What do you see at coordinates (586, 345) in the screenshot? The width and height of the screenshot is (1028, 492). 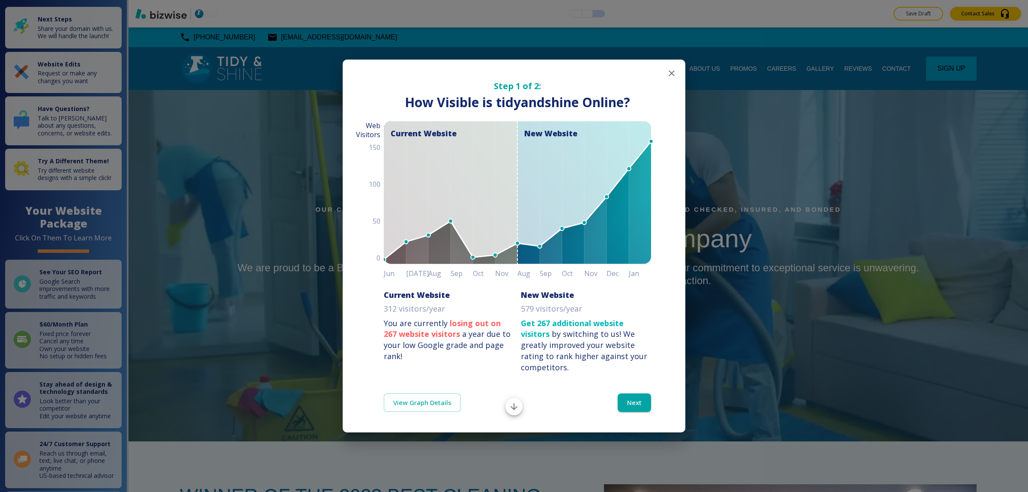 I see `p: by switching to us!` at bounding box center [586, 345].